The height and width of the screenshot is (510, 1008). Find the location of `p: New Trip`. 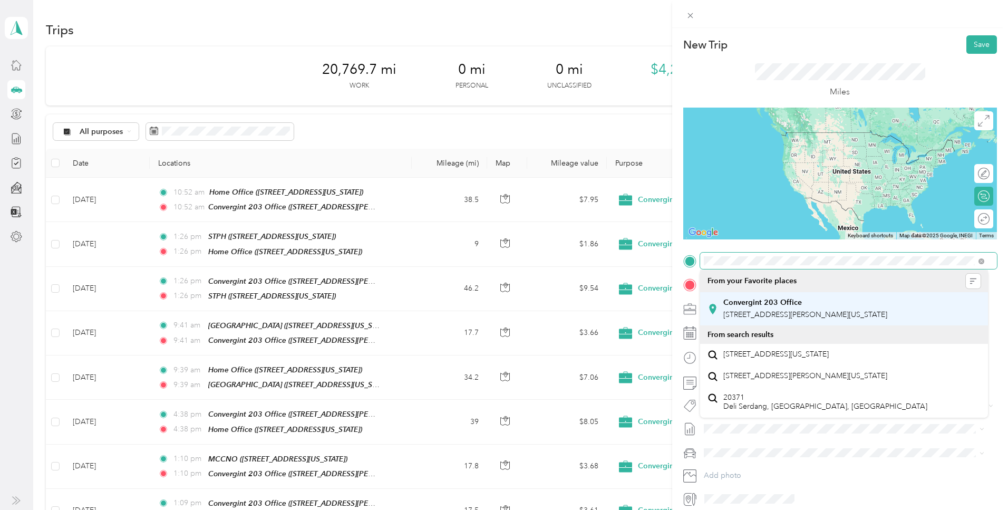

p: New Trip is located at coordinates (705, 45).